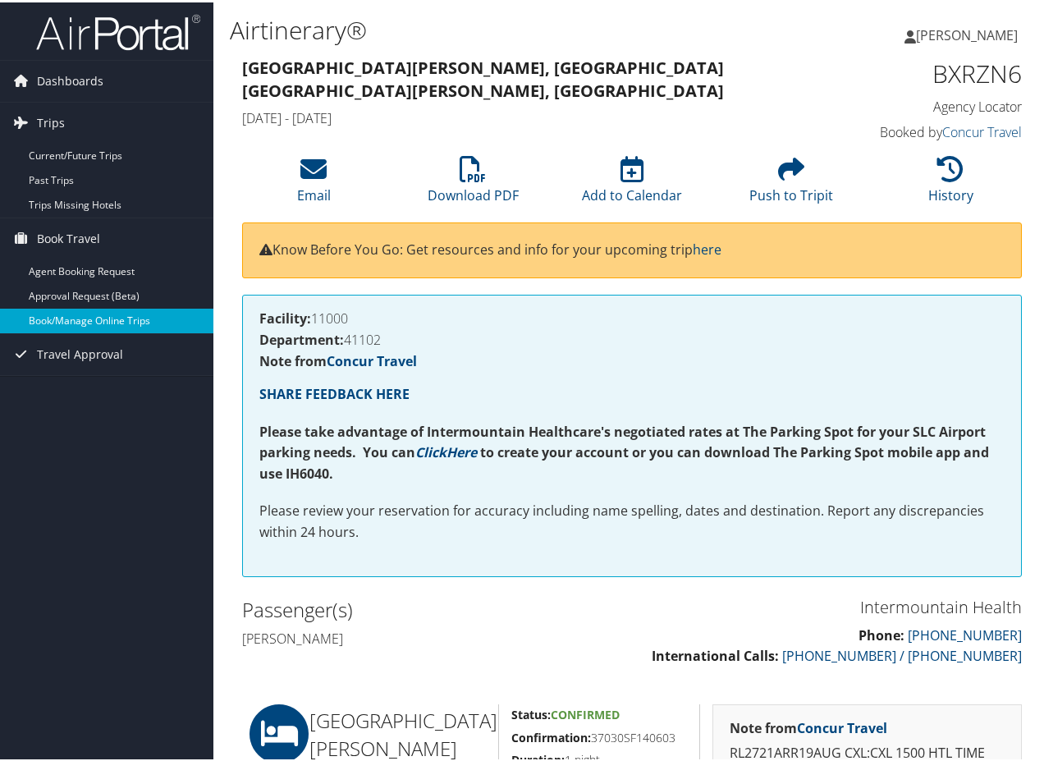 The height and width of the screenshot is (761, 1044). What do you see at coordinates (68, 236) in the screenshot?
I see `span: Book Travel` at bounding box center [68, 236].